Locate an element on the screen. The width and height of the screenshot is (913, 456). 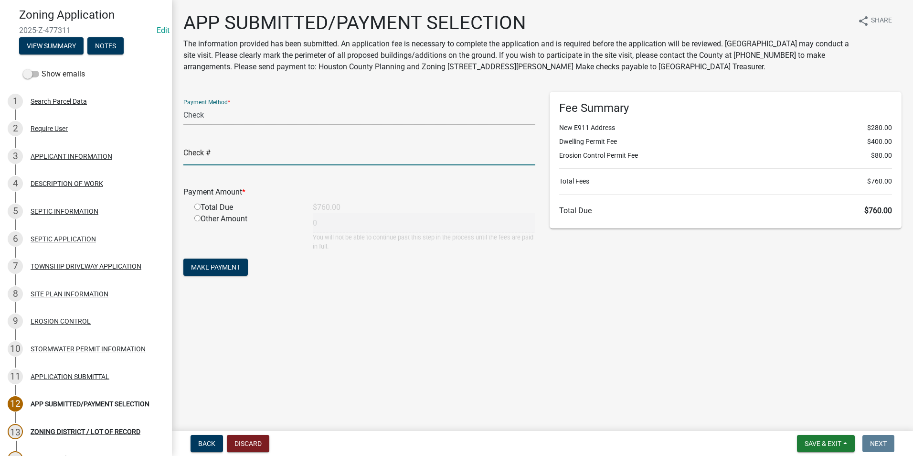
button: View Summary is located at coordinates (51, 46).